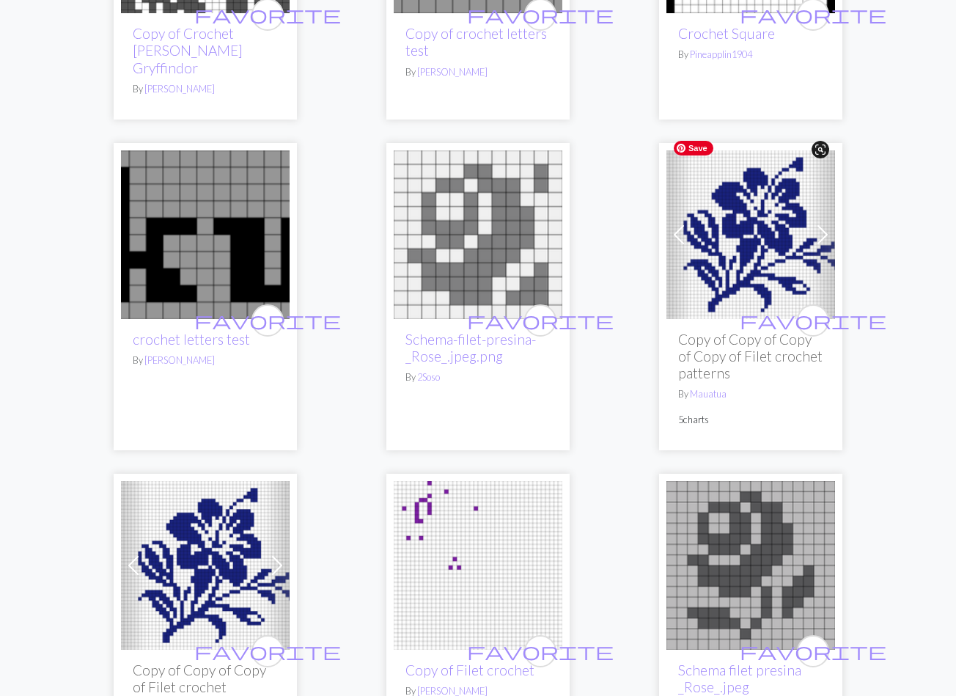 The height and width of the screenshot is (696, 956). I want to click on a: Filet crochet, so click(478, 563).